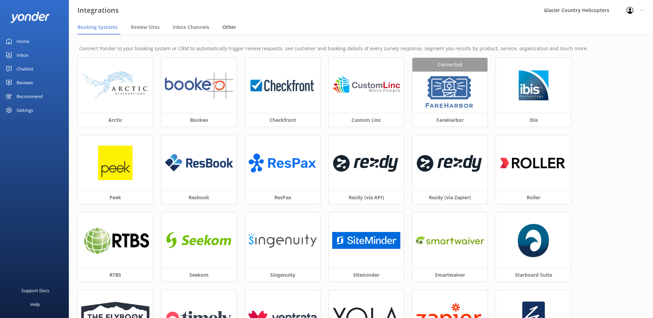  What do you see at coordinates (115, 163) in the screenshot?
I see `img: peek_logo.png` at bounding box center [115, 163].